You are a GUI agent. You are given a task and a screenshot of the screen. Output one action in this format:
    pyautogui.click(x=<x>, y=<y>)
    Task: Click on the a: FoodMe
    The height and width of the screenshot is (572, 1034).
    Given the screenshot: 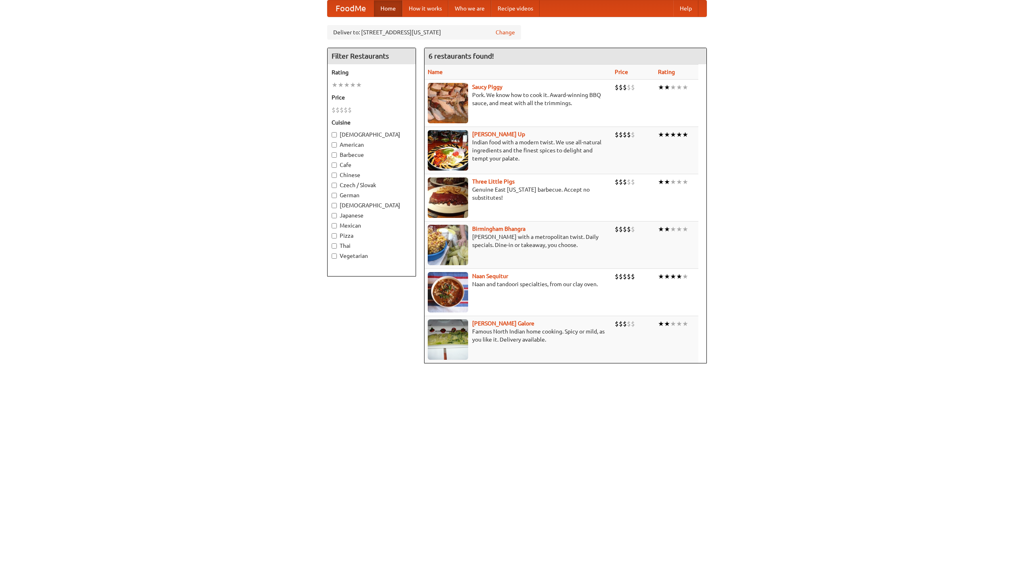 What is the action you would take?
    pyautogui.click(x=351, y=8)
    